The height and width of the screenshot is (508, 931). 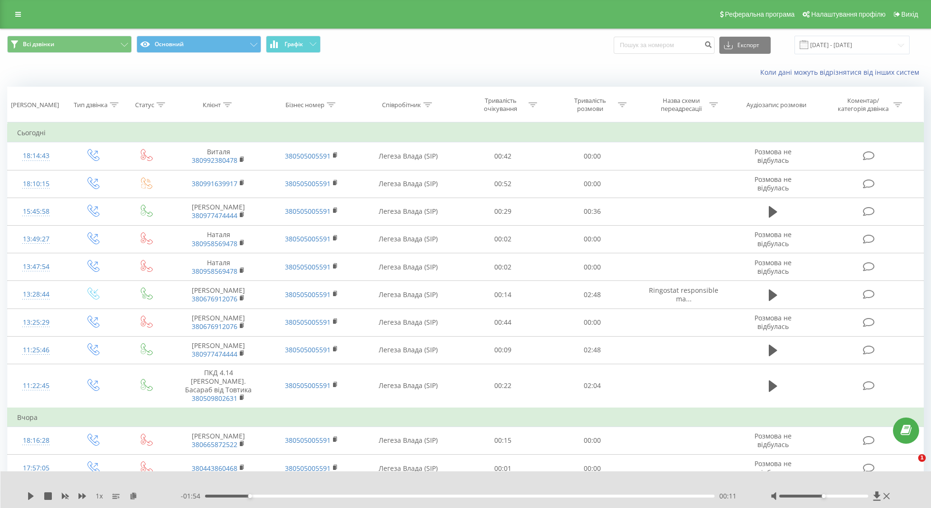 What do you see at coordinates (501, 105) in the screenshot?
I see `div: Тривалість очікування` at bounding box center [501, 105].